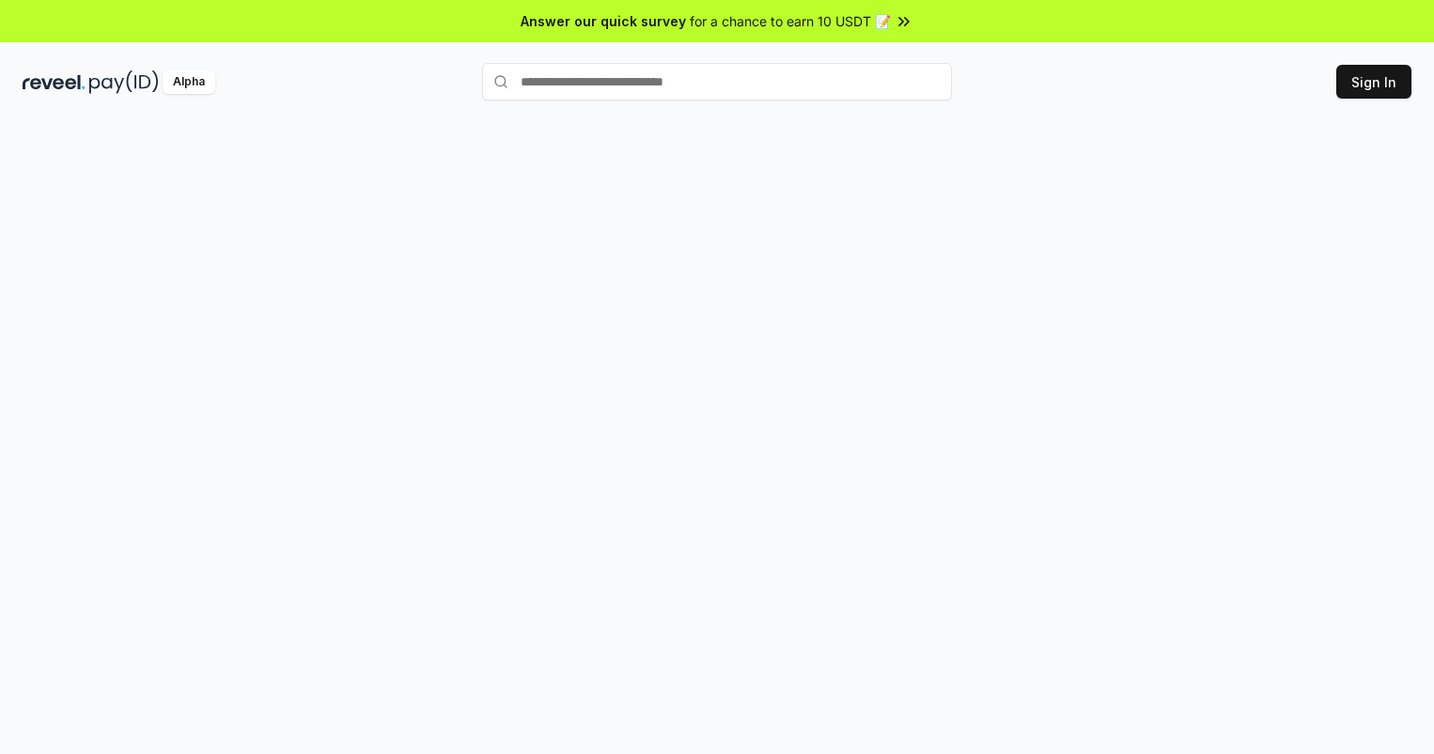  Describe the element at coordinates (1373, 82) in the screenshot. I see `button: Sign In` at that location.